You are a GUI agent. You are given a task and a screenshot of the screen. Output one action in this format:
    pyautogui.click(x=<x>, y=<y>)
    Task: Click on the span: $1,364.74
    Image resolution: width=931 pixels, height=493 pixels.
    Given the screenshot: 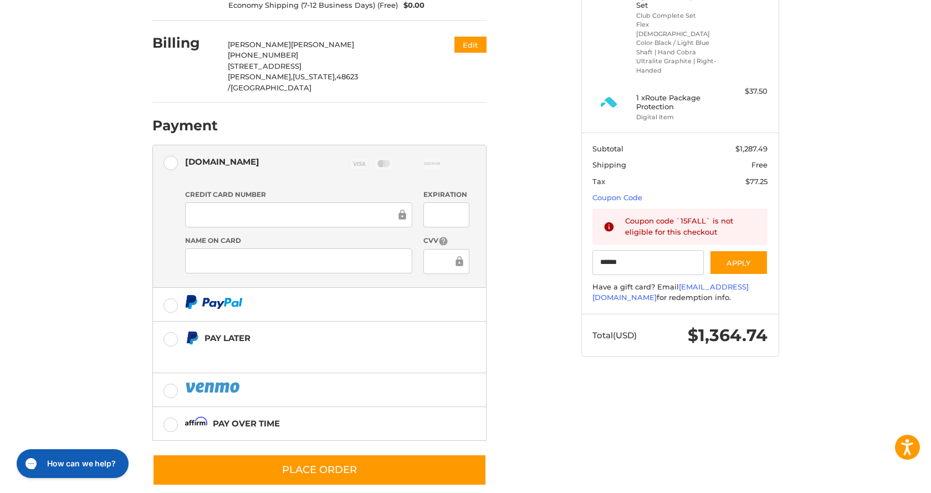 What is the action you would take?
    pyautogui.click(x=728, y=335)
    